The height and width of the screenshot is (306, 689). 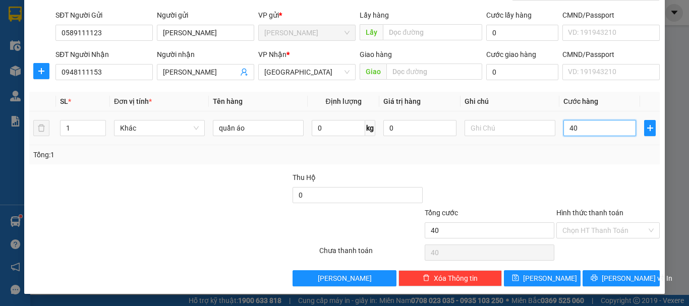 I want to click on div: Người gửi, so click(x=205, y=15).